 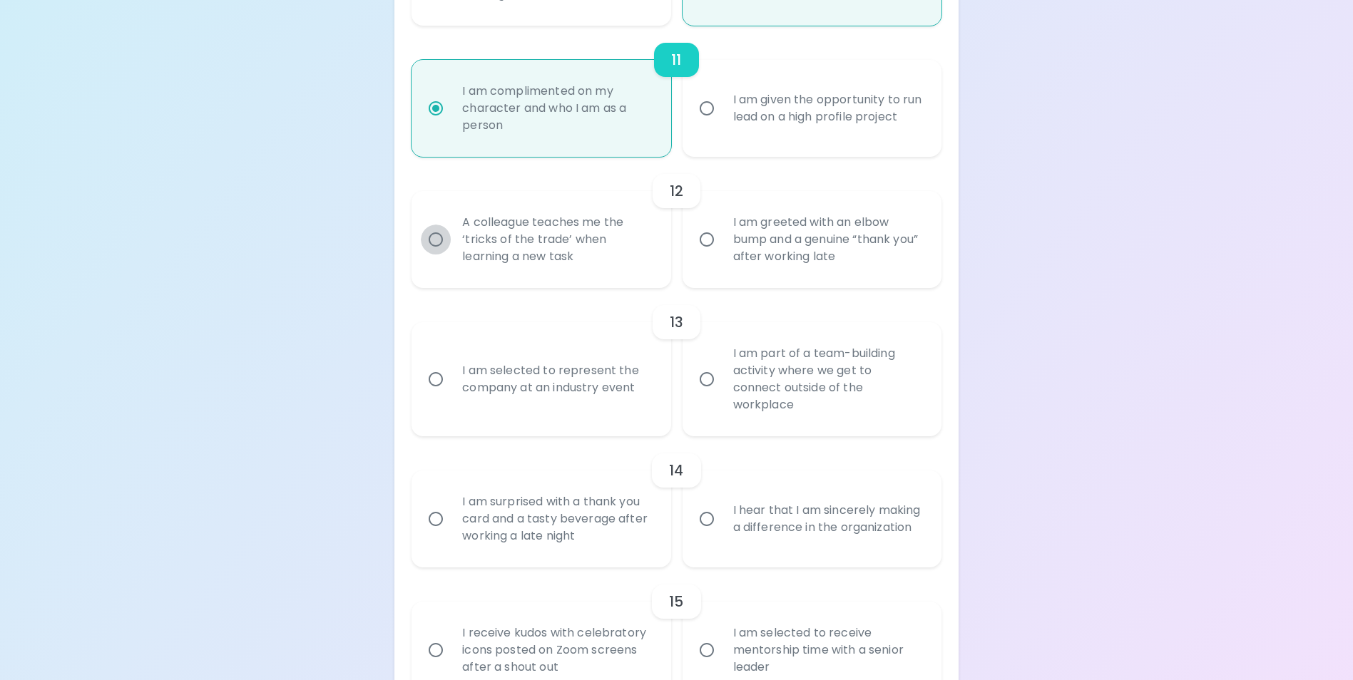 What do you see at coordinates (676, 191) in the screenshot?
I see `h6: 12` at bounding box center [676, 191].